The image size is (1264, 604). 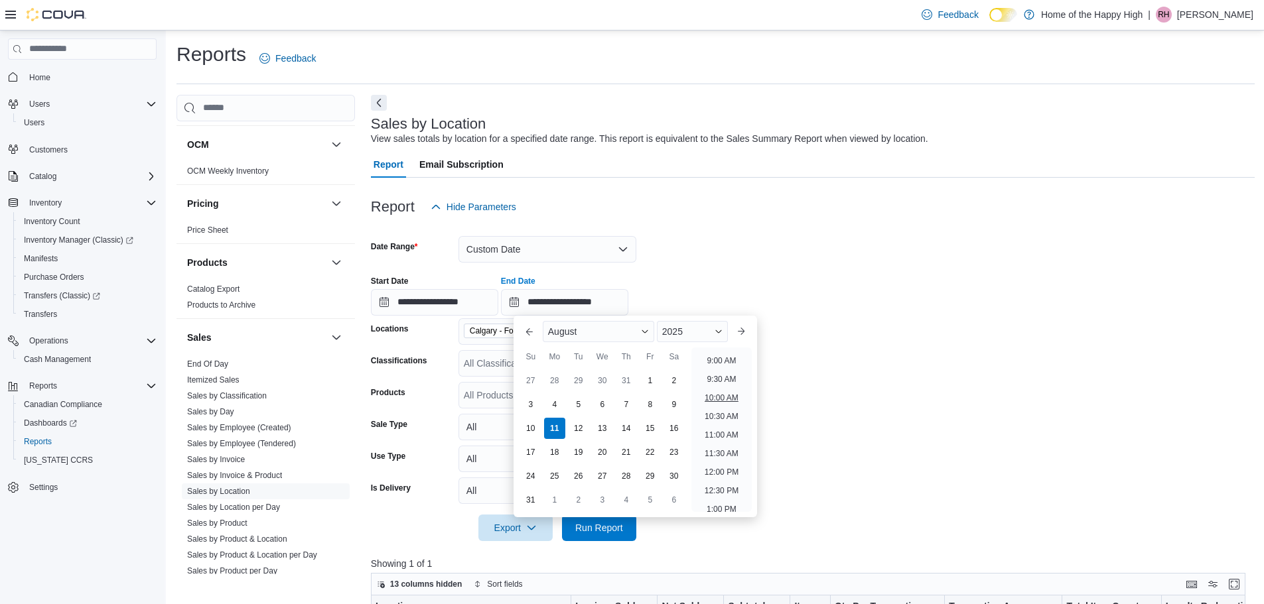 What do you see at coordinates (234, 476) in the screenshot?
I see `span: Sales by Invoice & Product` at bounding box center [234, 476].